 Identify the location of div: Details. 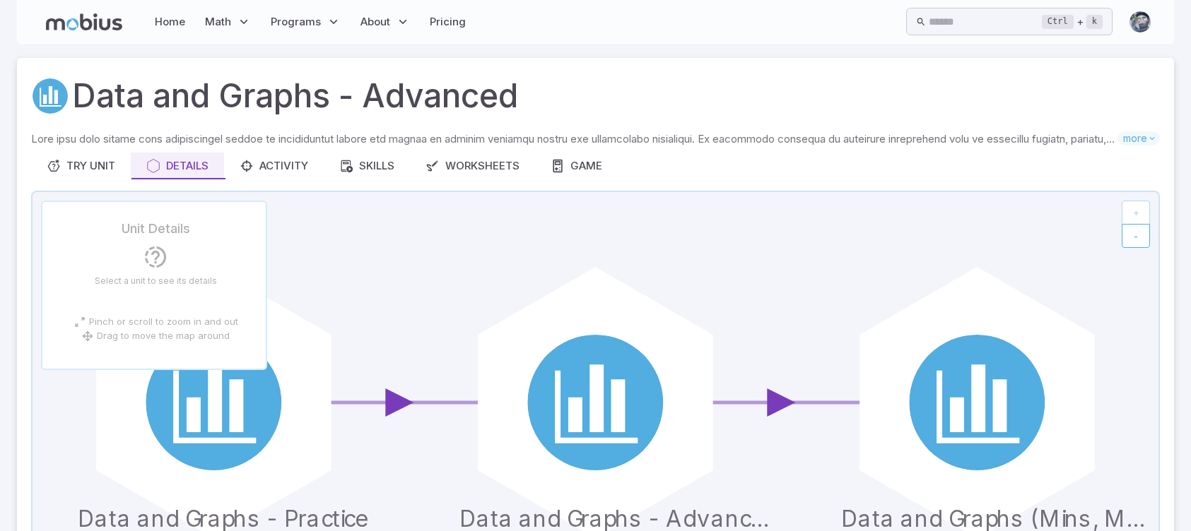
(177, 166).